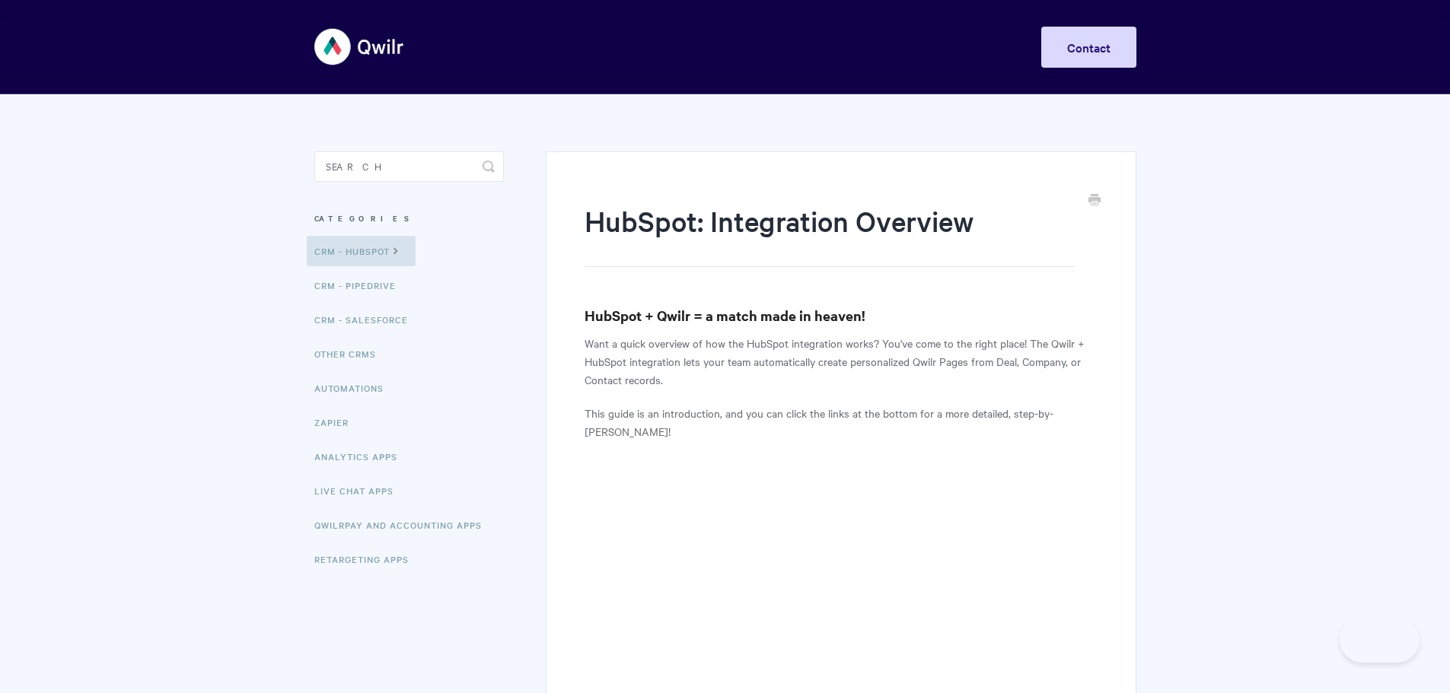 Image resolution: width=1450 pixels, height=693 pixels. Describe the element at coordinates (403, 525) in the screenshot. I see `a: QwilrPay and Accounting Apps` at that location.